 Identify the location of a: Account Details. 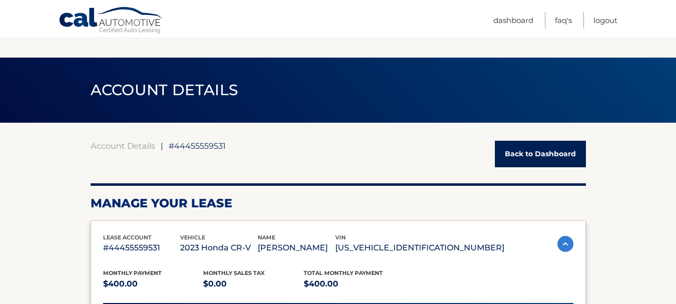
(123, 146).